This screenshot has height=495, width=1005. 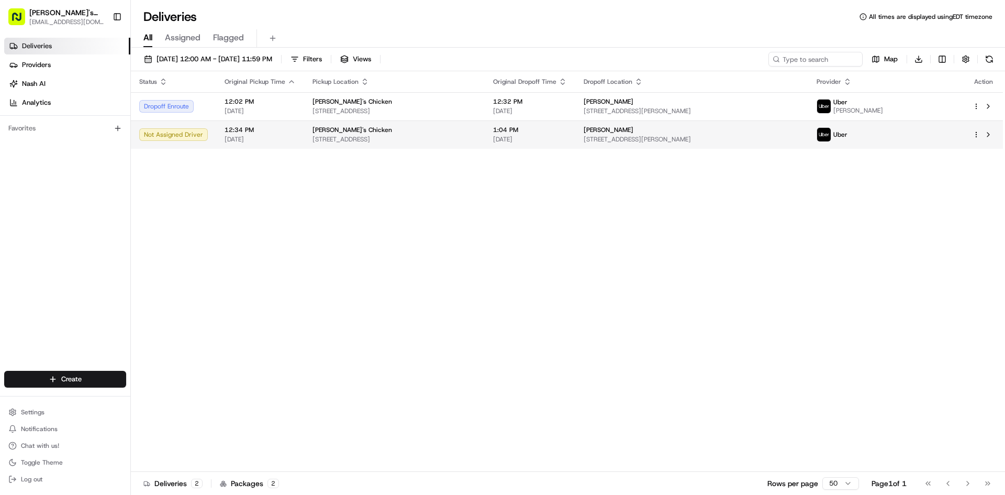 I want to click on span: Notifications, so click(x=39, y=429).